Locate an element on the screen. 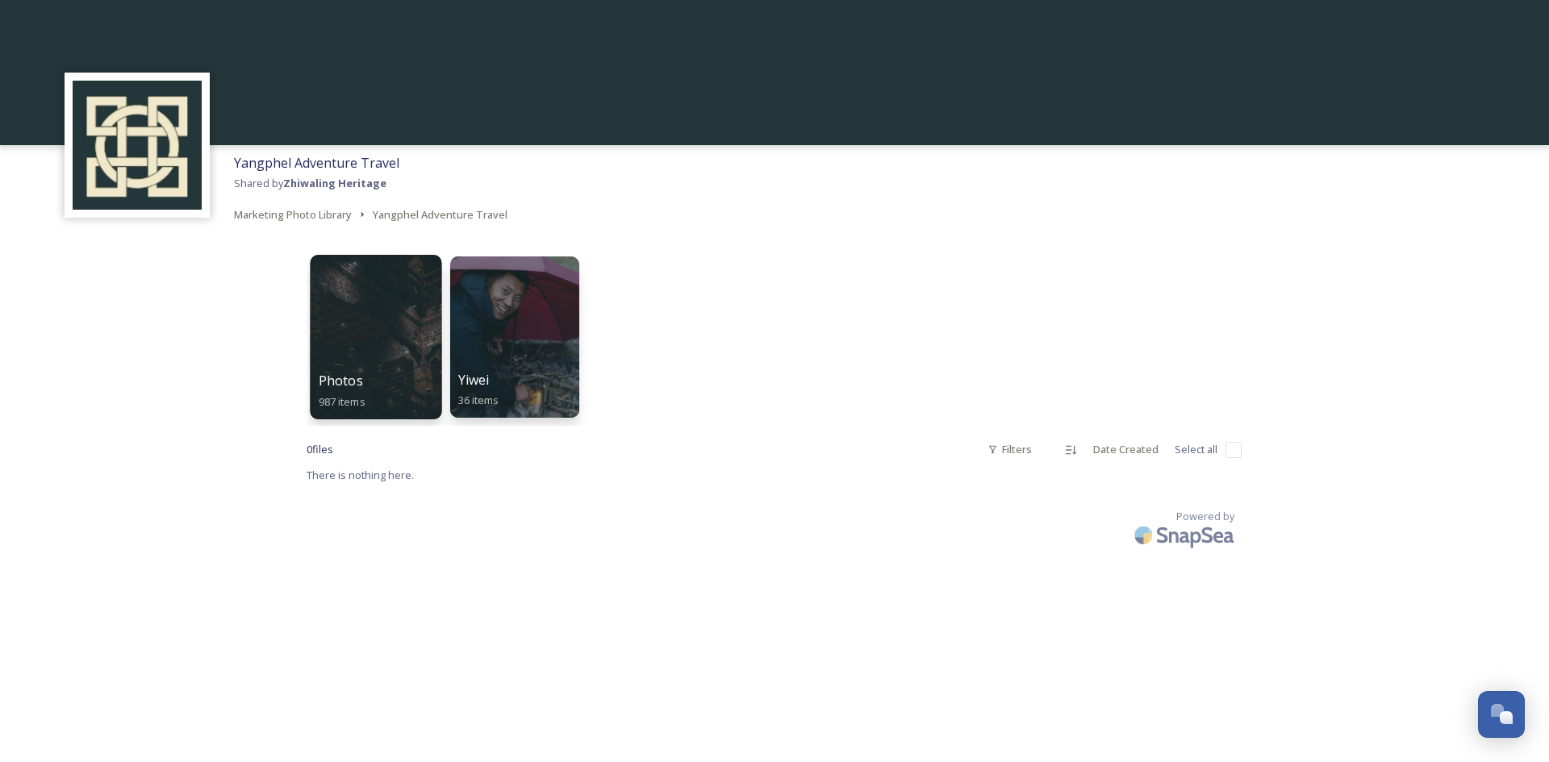  span: Shared by is located at coordinates (310, 183).